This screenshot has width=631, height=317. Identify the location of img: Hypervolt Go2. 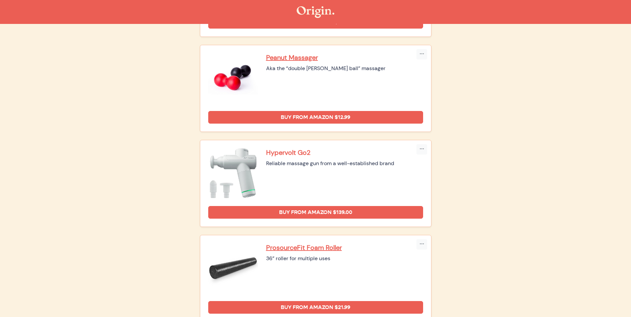
(233, 173).